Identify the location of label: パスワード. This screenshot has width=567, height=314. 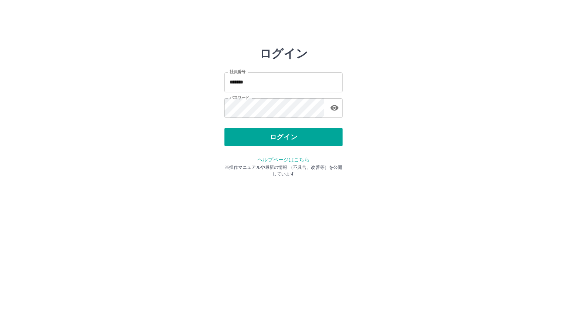
(239, 97).